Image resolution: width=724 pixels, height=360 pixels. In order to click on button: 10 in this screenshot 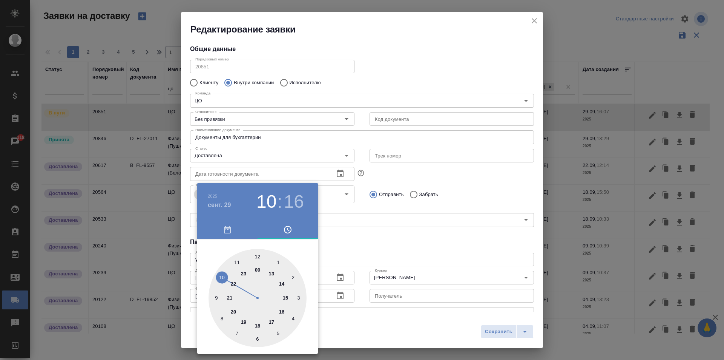, I will do `click(266, 201)`.